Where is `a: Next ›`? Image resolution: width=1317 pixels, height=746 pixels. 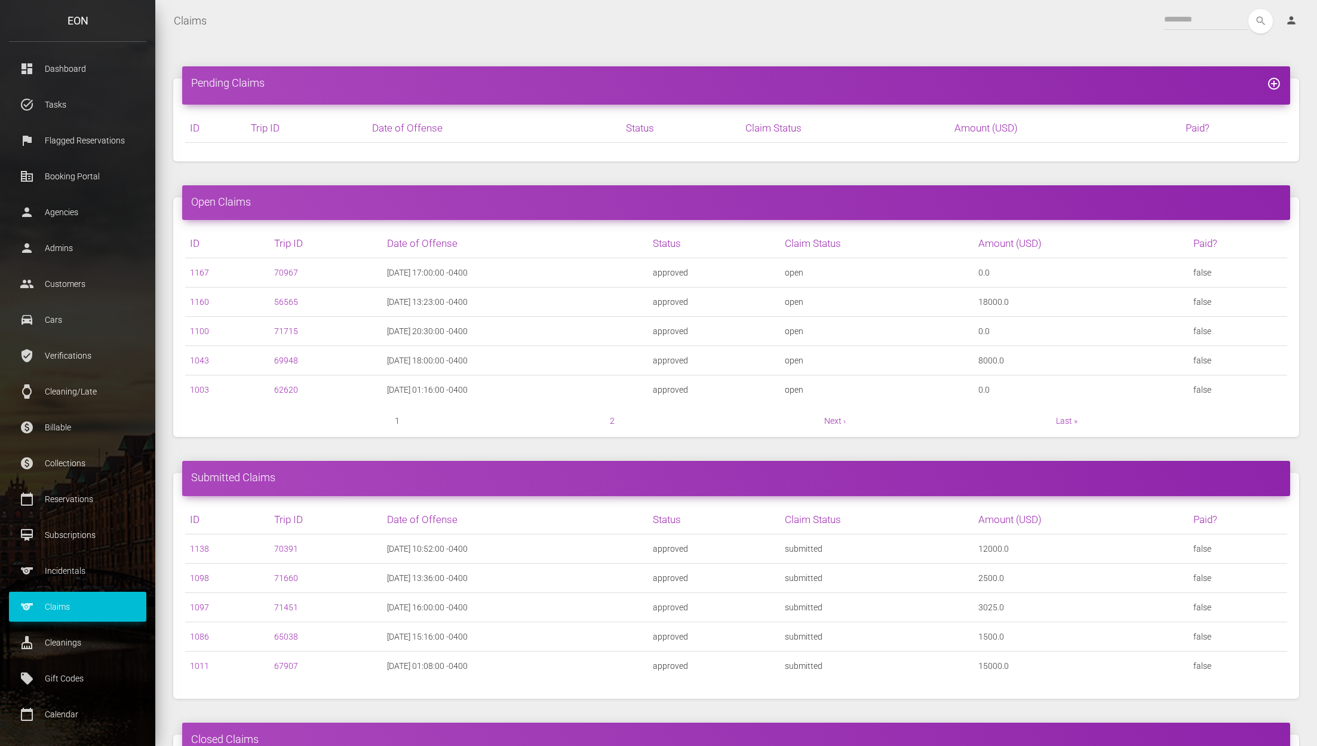 a: Next › is located at coordinates (835, 421).